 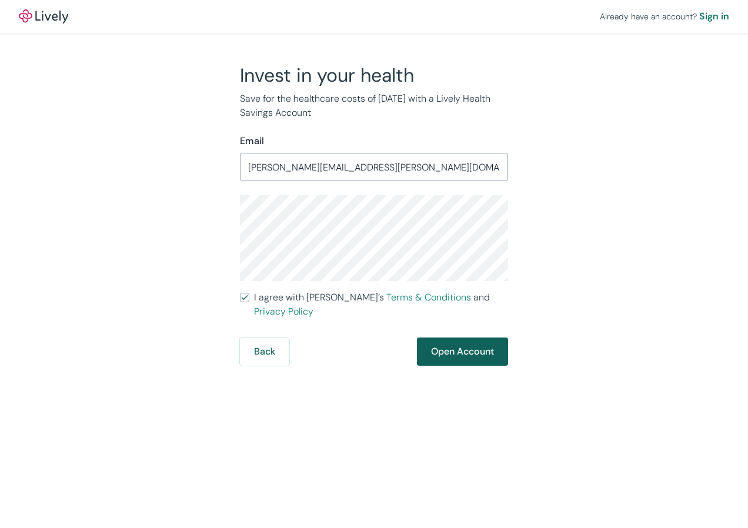 I want to click on button: Back, so click(x=264, y=351).